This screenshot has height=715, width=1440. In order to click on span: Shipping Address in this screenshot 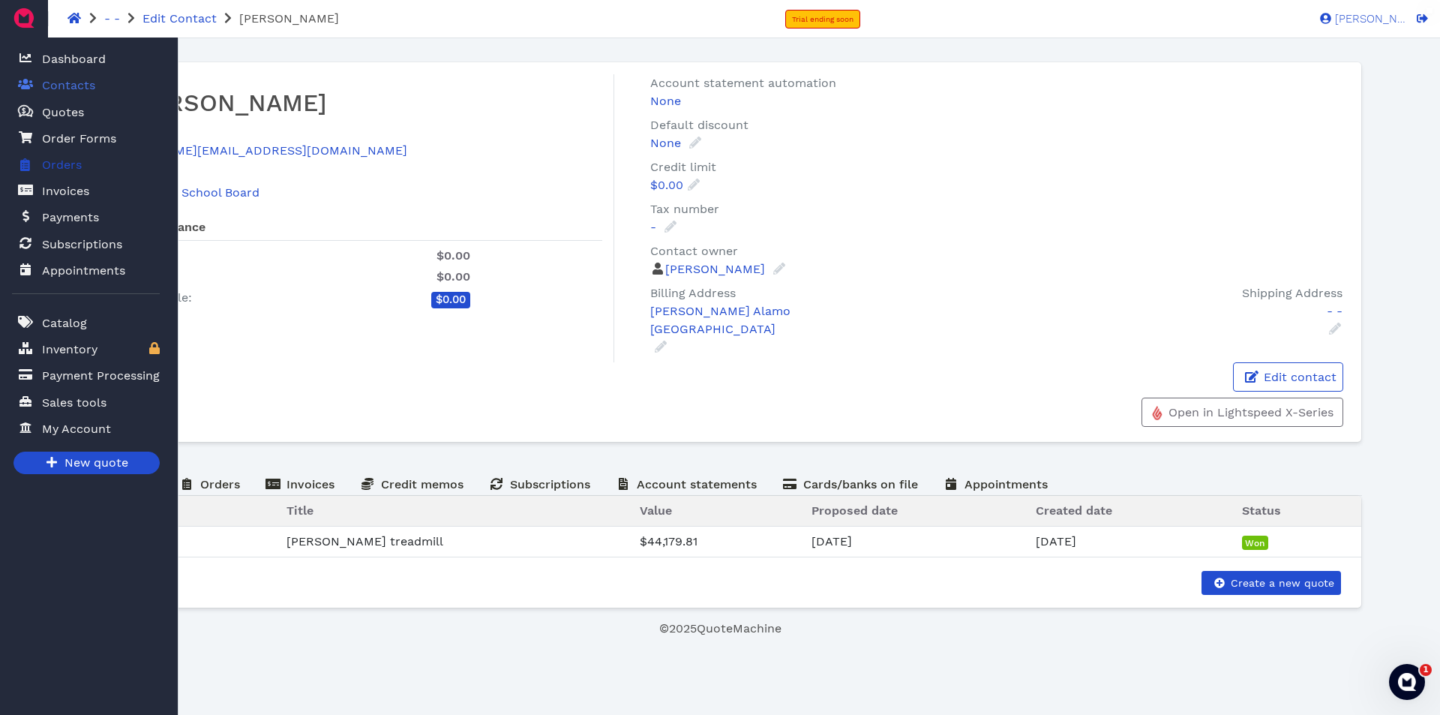, I will do `click(1292, 292)`.